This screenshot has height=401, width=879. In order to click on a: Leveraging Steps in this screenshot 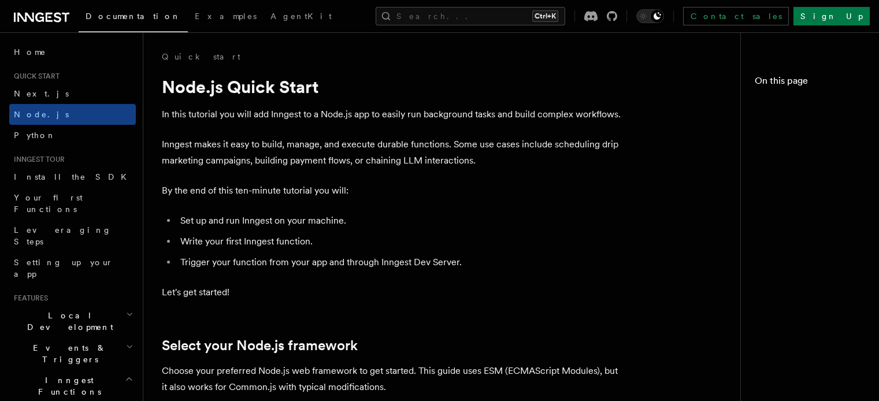, I will do `click(72, 236)`.